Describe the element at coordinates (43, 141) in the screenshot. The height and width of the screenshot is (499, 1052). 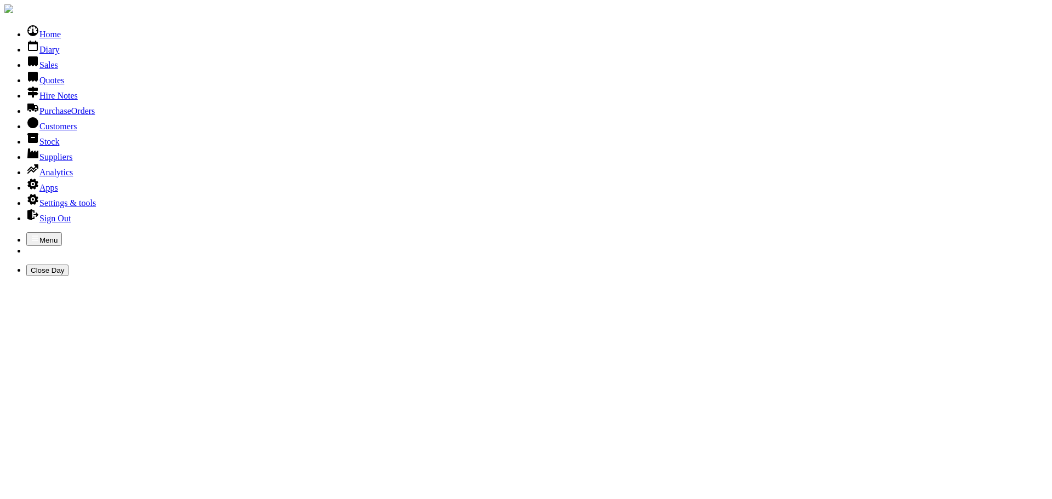
I see `a: Stock` at that location.